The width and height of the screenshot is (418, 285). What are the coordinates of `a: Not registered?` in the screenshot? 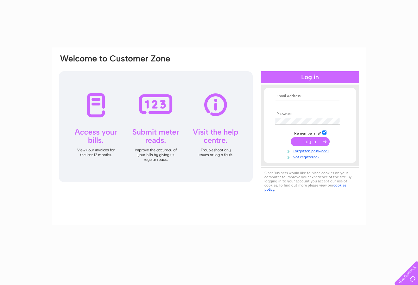 It's located at (311, 156).